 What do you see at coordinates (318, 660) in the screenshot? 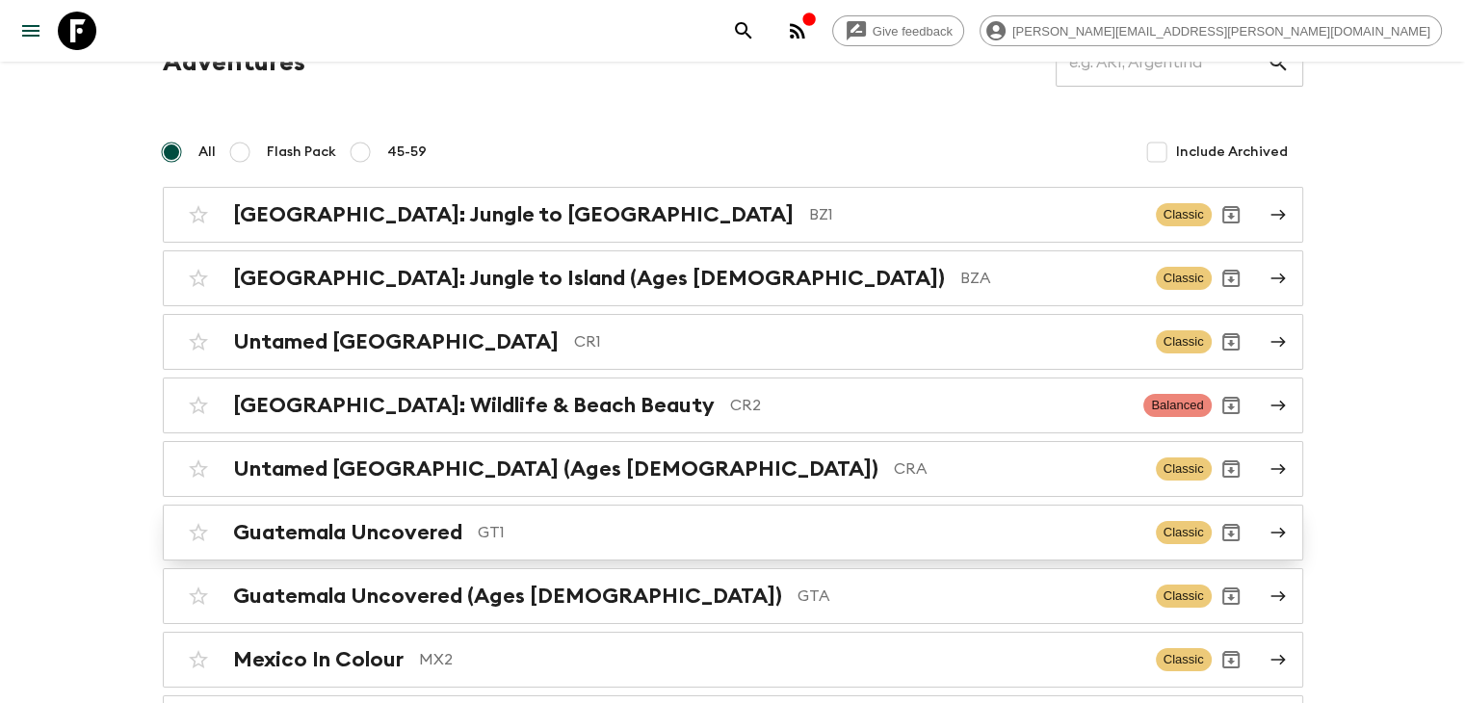
I see `h2: Mexico In Colour` at bounding box center [318, 660].